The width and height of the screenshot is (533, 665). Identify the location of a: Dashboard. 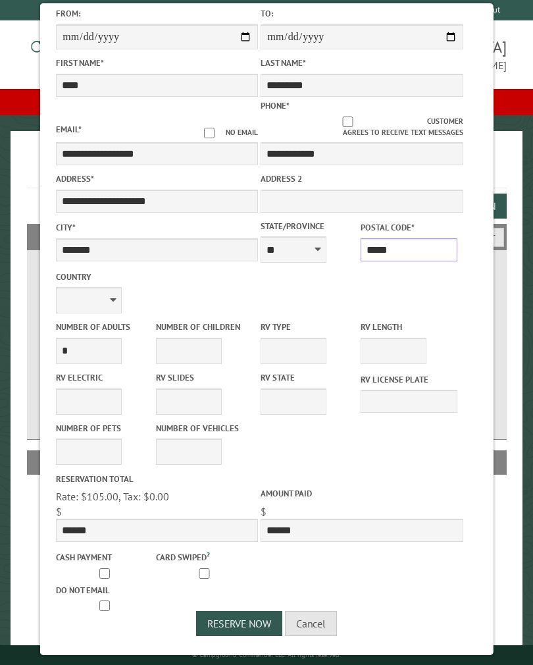
(66, 103).